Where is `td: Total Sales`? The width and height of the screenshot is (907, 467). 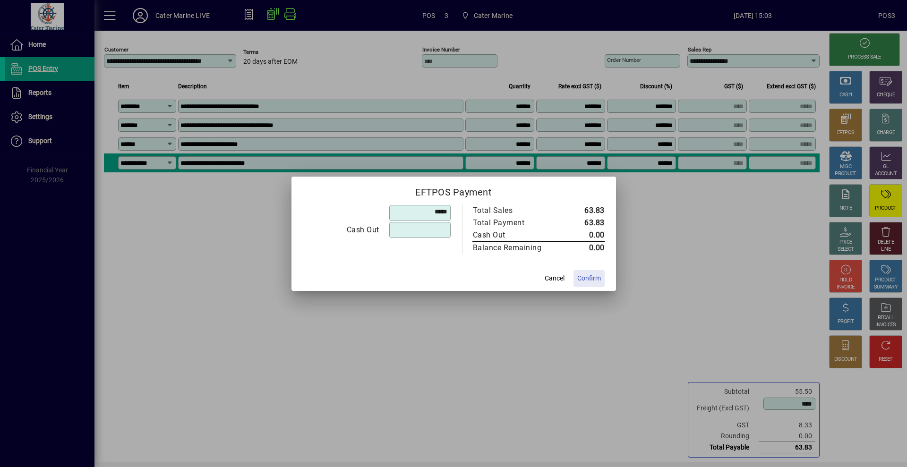 td: Total Sales is located at coordinates (517, 211).